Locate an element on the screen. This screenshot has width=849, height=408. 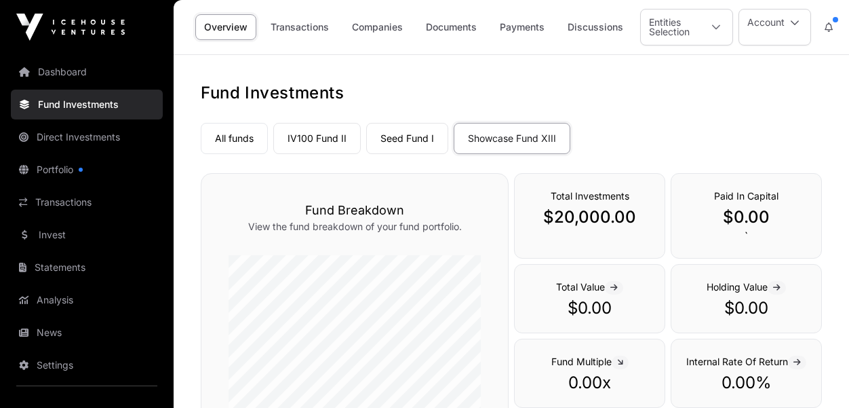
a: Analysis is located at coordinates (87, 300).